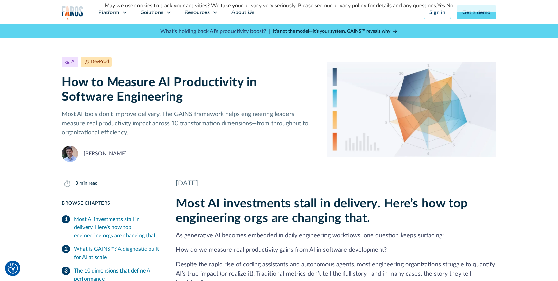 The width and height of the screenshot is (558, 281). Describe the element at coordinates (189, 90) in the screenshot. I see `h1: How to Measure AI Productivity in Software Engineering` at that location.